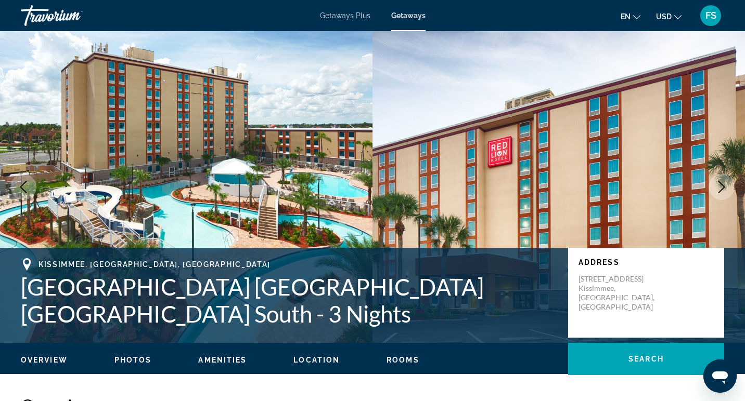 The image size is (745, 401). I want to click on button: Photos, so click(133, 360).